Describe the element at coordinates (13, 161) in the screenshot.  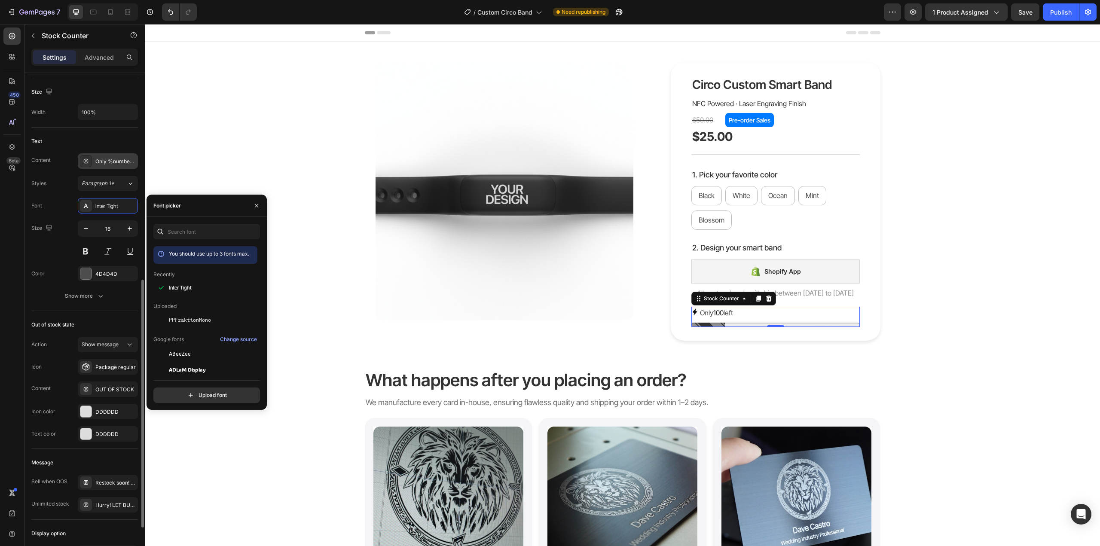
I see `div: Beta` at that location.